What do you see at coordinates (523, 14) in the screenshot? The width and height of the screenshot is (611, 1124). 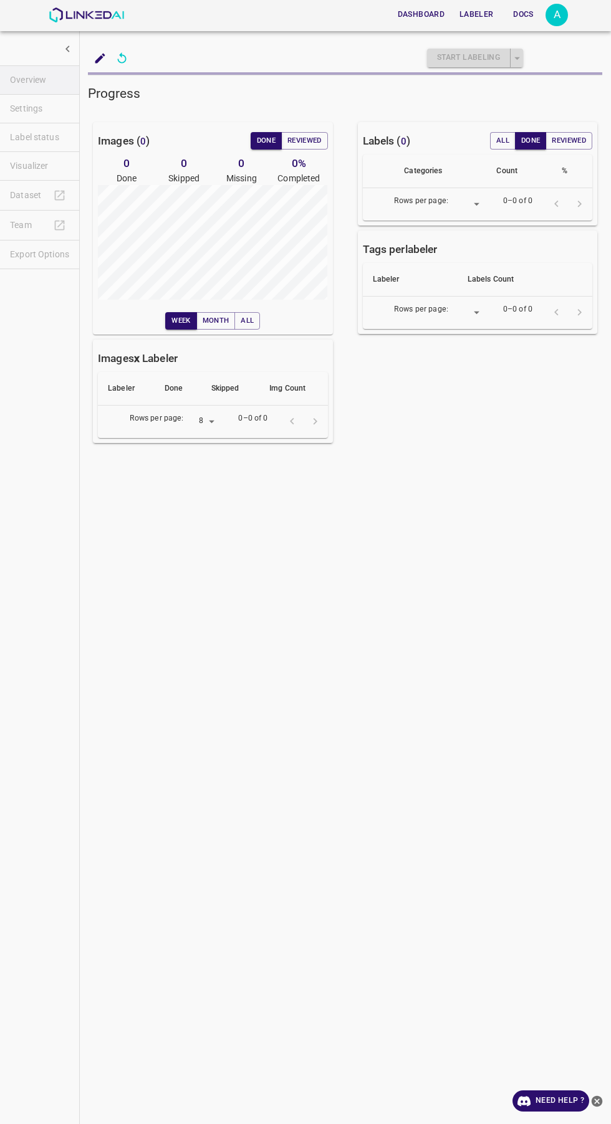 I see `button: Docs` at bounding box center [523, 14].